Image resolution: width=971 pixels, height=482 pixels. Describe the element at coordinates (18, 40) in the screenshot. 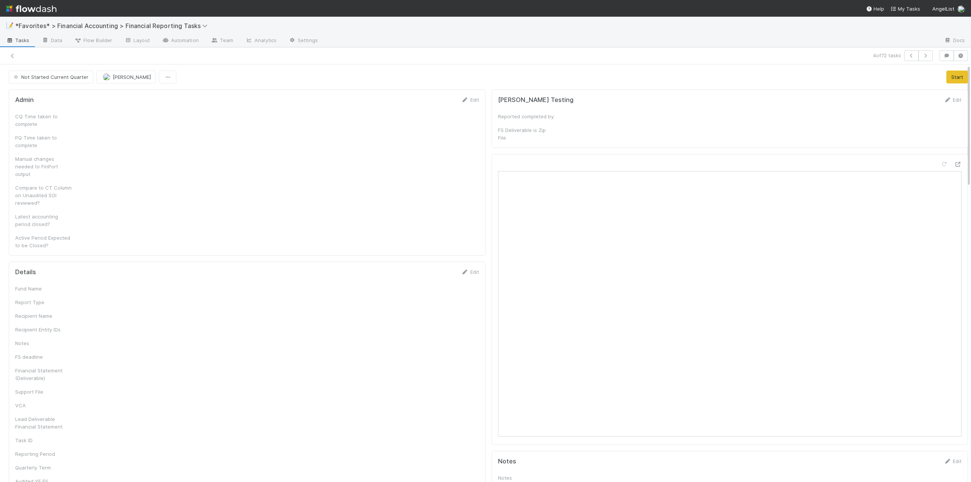

I see `span: Tasks` at that location.